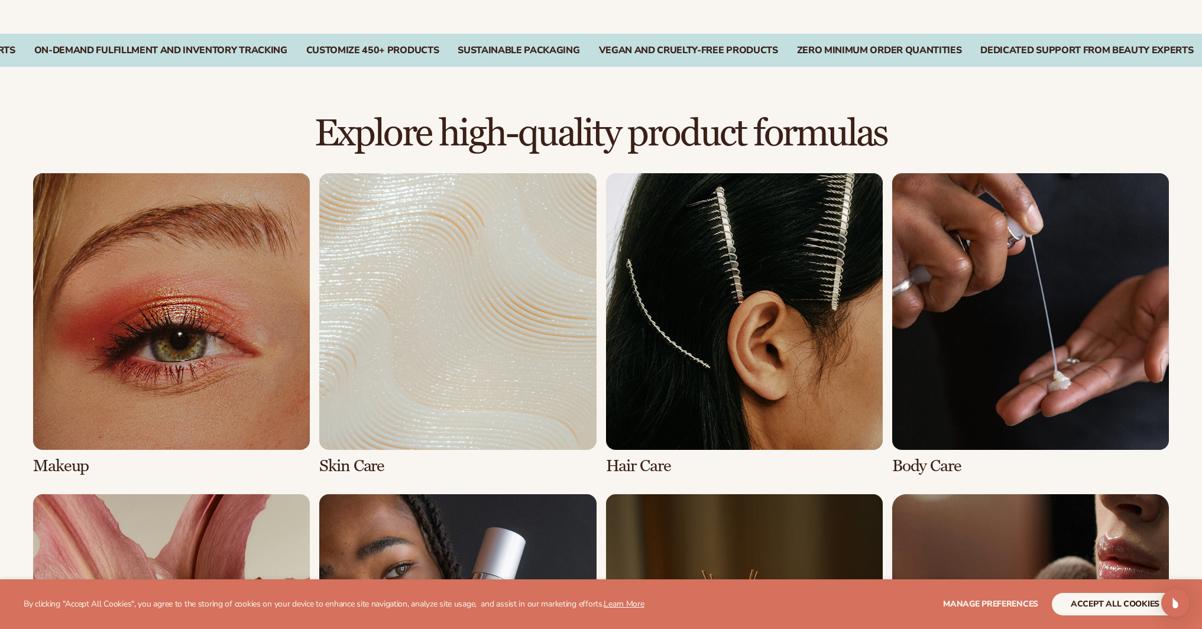 The height and width of the screenshot is (629, 1202). Describe the element at coordinates (171, 466) in the screenshot. I see `h3: Makeup` at that location.